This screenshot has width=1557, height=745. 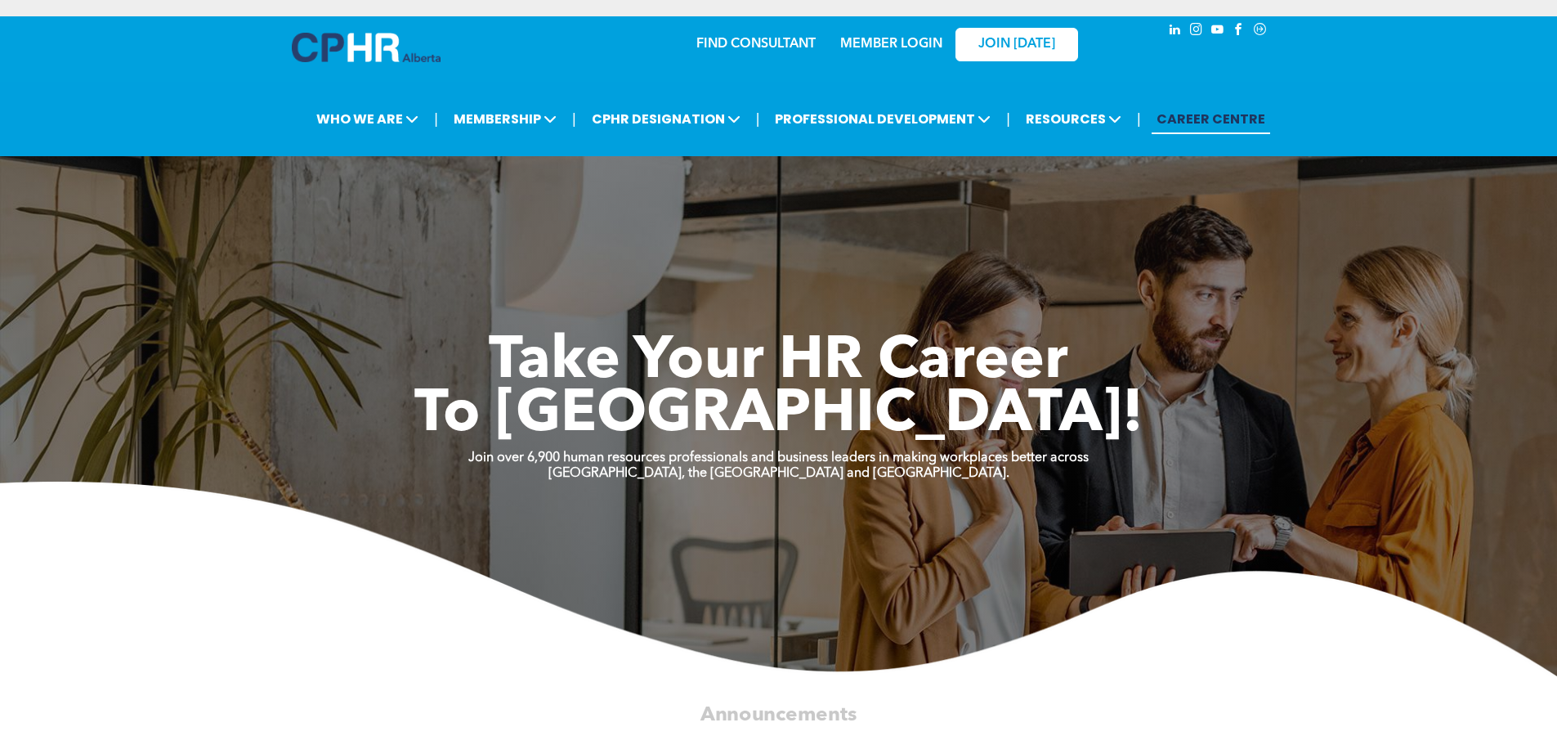 What do you see at coordinates (1176, 31) in the screenshot?
I see `a: linkedin` at bounding box center [1176, 31].